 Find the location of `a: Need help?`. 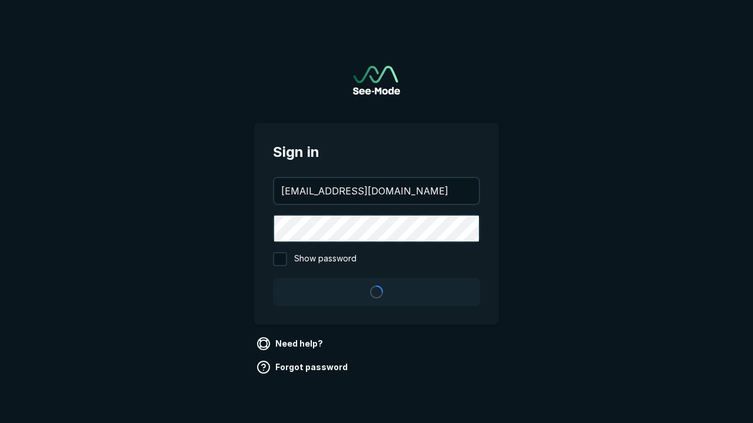

a: Need help? is located at coordinates (290, 344).